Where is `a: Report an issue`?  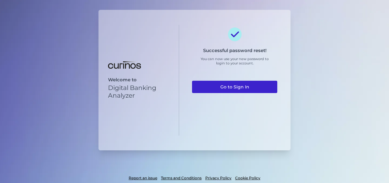 a: Report an issue is located at coordinates (143, 178).